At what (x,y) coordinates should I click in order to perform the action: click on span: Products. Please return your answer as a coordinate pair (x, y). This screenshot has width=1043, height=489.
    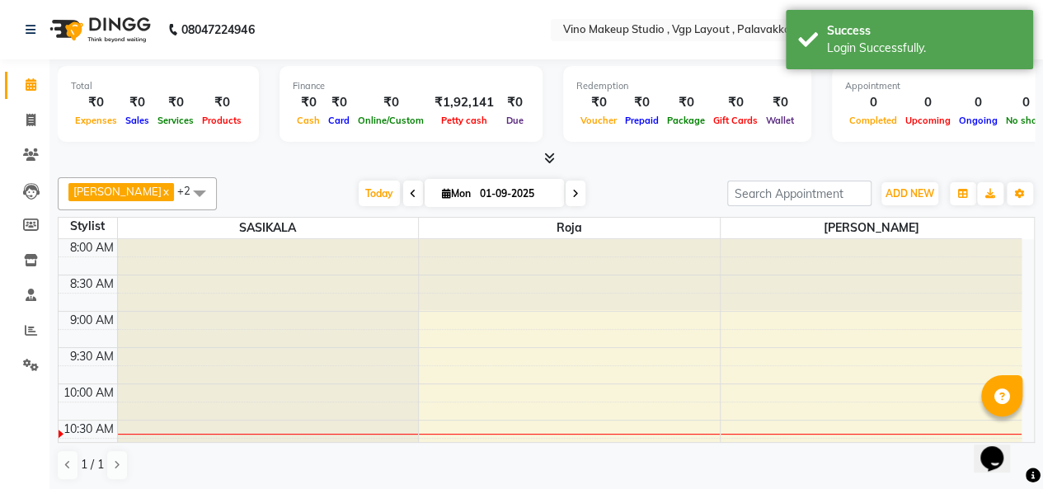
    Looking at the image, I should click on (222, 120).